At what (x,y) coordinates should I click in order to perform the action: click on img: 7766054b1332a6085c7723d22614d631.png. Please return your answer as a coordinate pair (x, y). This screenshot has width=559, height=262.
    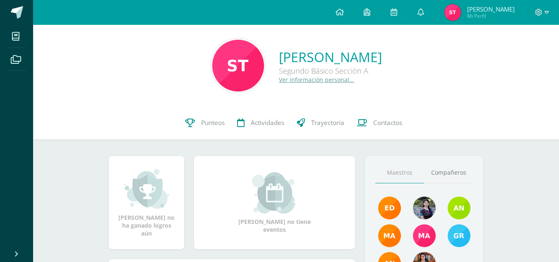
    Looking at the image, I should click on (424, 236).